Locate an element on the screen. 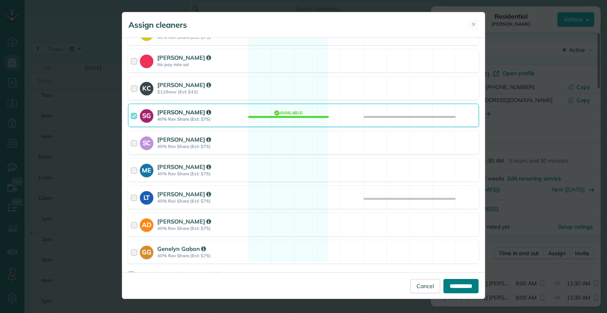  h5: Assign cleaners is located at coordinates (158, 25).